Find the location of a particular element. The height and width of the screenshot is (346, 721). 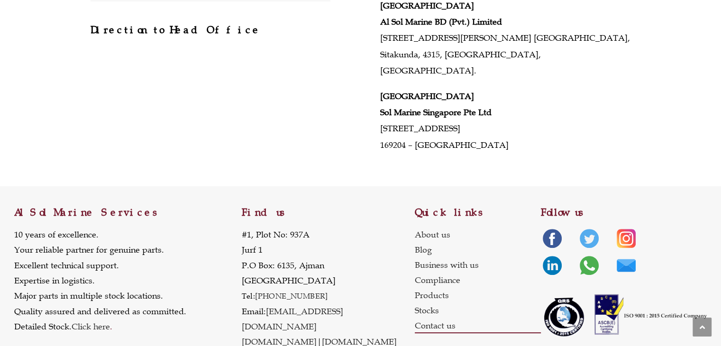

a: About us is located at coordinates (478, 235).